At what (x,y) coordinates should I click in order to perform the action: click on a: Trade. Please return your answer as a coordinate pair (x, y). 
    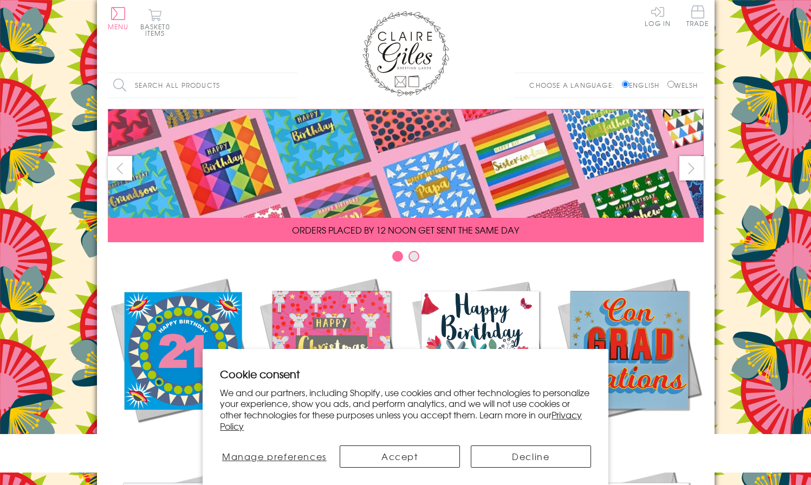
    Looking at the image, I should click on (698, 17).